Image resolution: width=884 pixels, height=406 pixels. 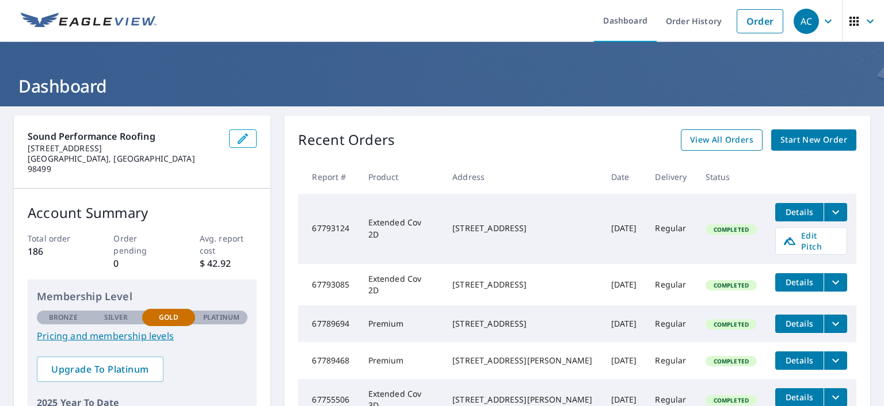 What do you see at coordinates (124, 136) in the screenshot?
I see `p: Sound Performance Roofing` at bounding box center [124, 136].